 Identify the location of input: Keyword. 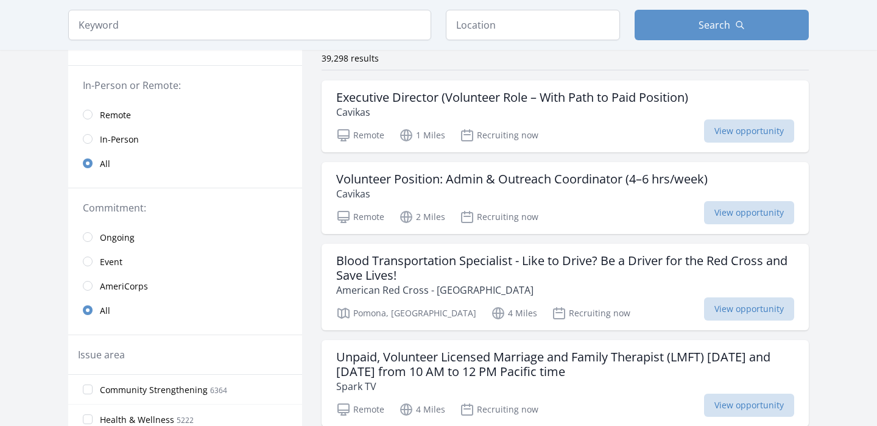
(250, 25).